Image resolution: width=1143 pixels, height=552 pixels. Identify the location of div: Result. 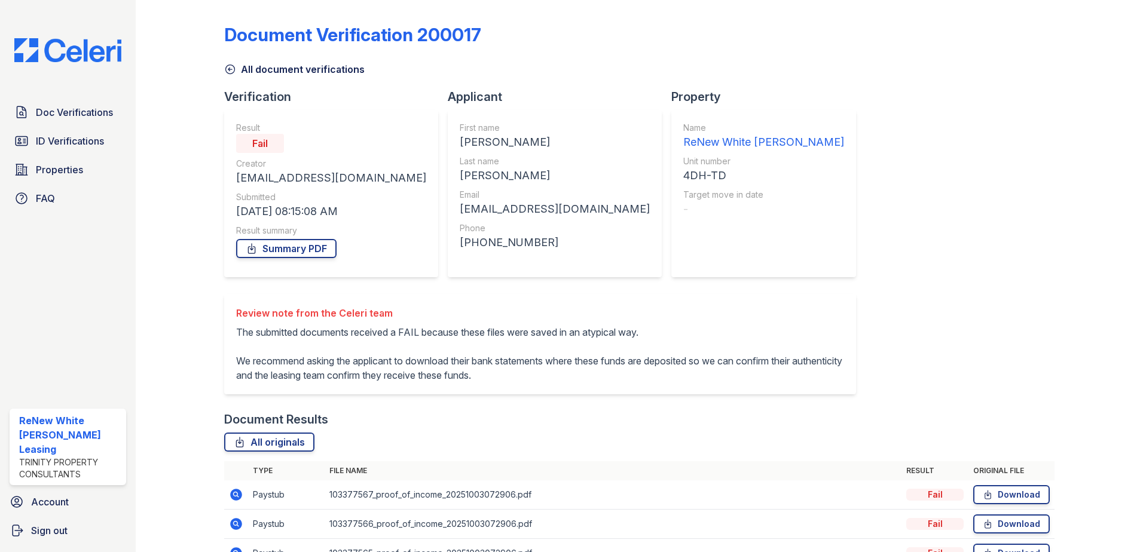
(331, 128).